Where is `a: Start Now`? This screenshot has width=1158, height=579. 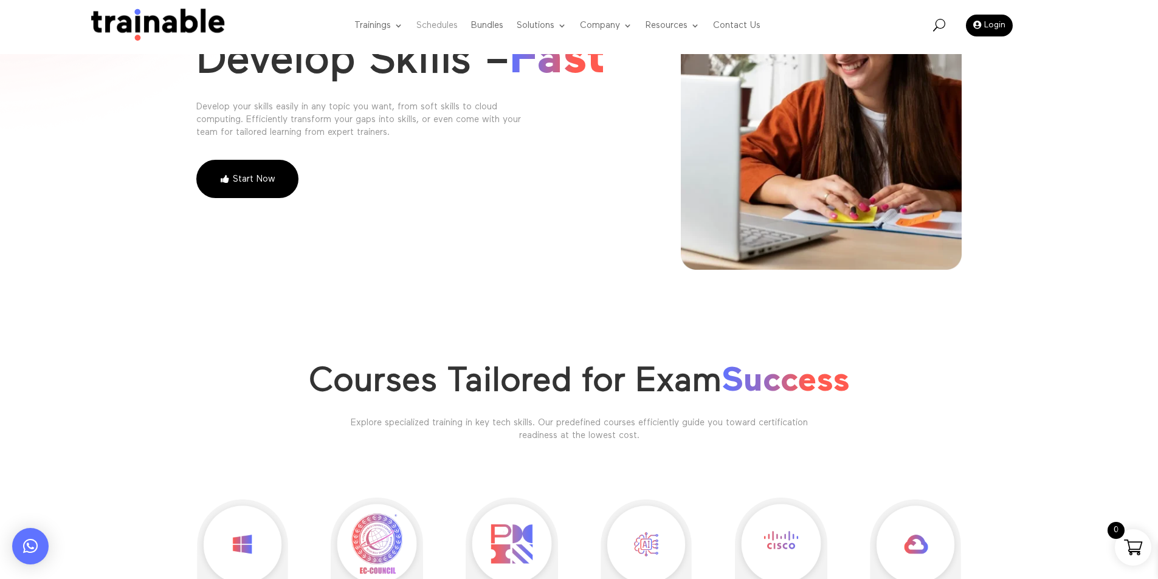 a: Start Now is located at coordinates (247, 179).